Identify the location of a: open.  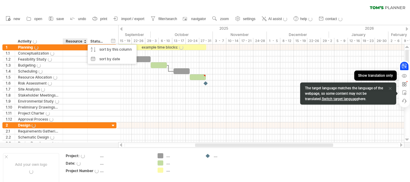
(35, 19).